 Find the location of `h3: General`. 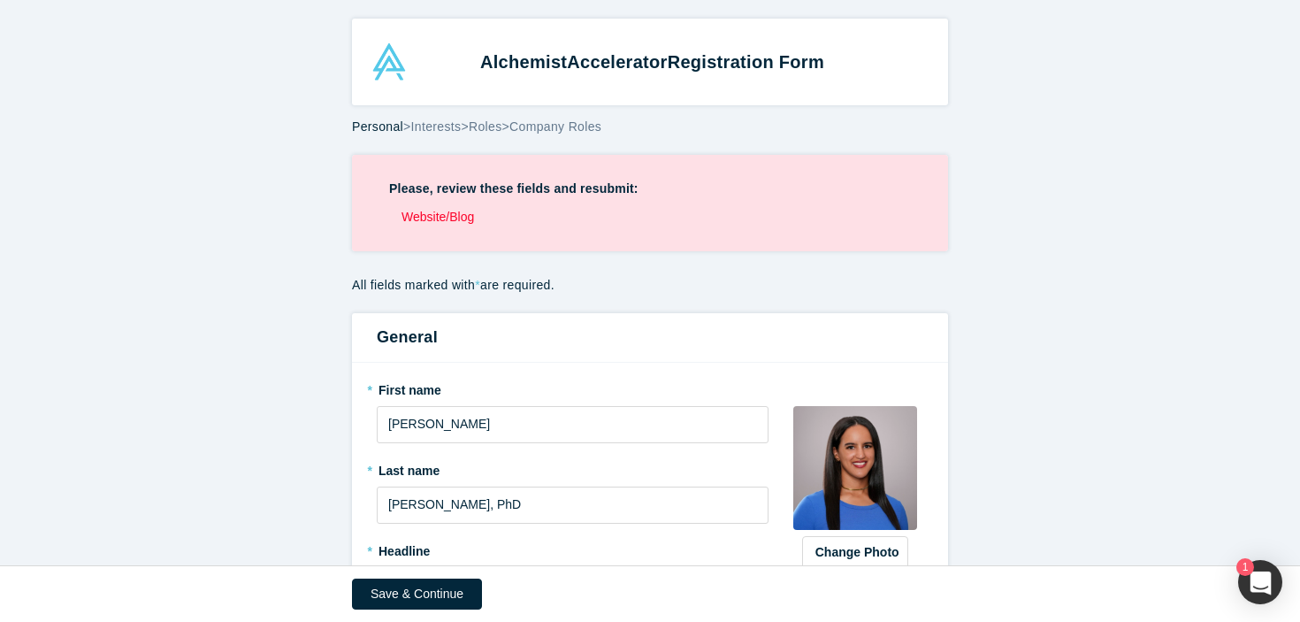

h3: General is located at coordinates (650, 337).